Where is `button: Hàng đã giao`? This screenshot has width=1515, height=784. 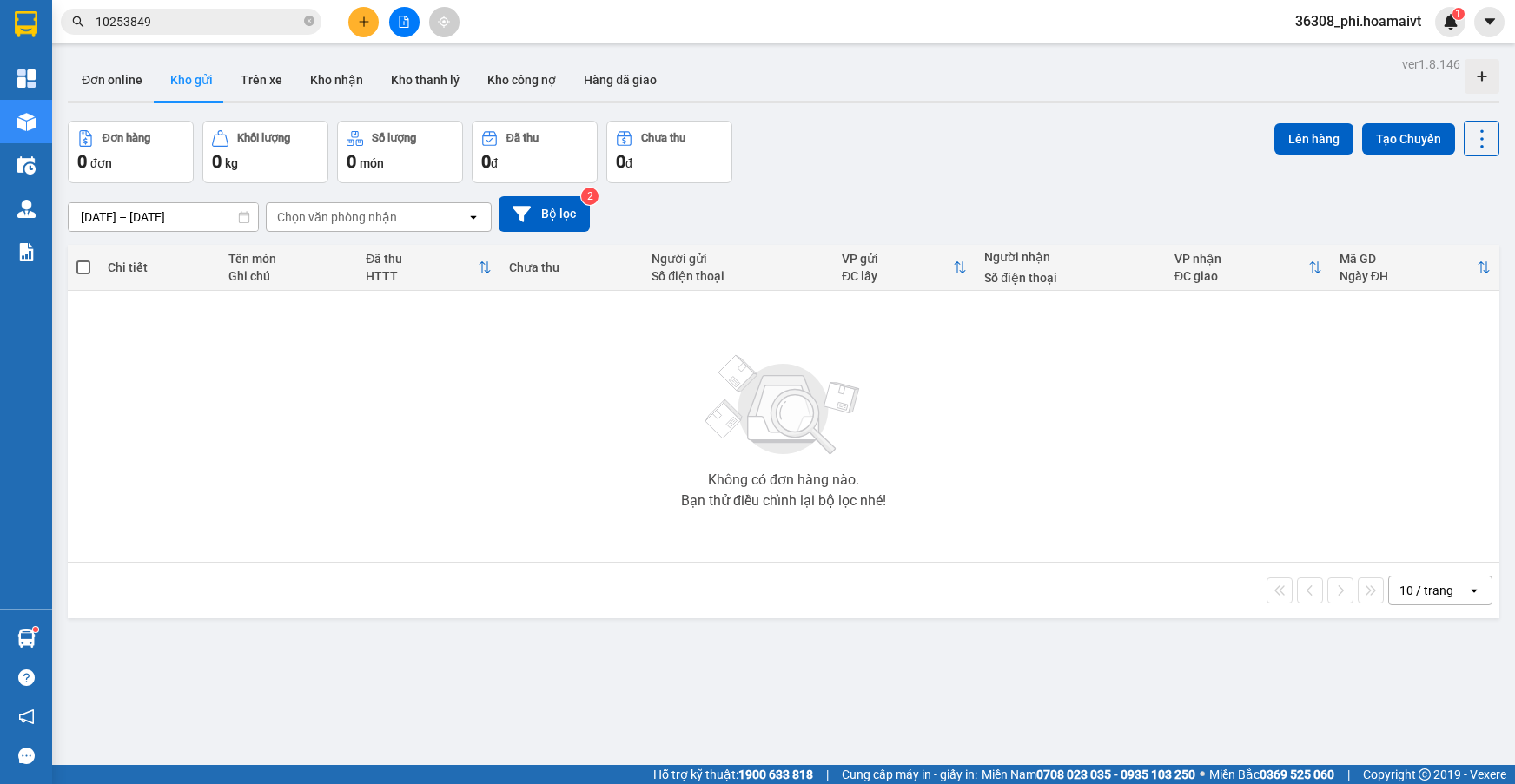
button: Hàng đã giao is located at coordinates (620, 79).